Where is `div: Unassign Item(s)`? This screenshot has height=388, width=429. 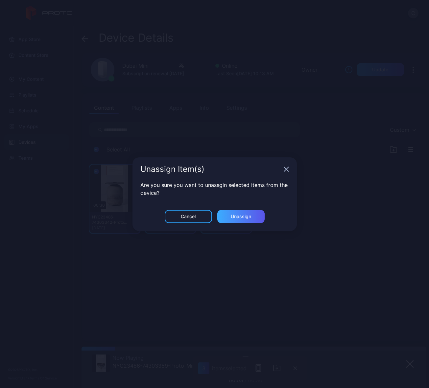
div: Unassign Item(s) is located at coordinates (210, 169).